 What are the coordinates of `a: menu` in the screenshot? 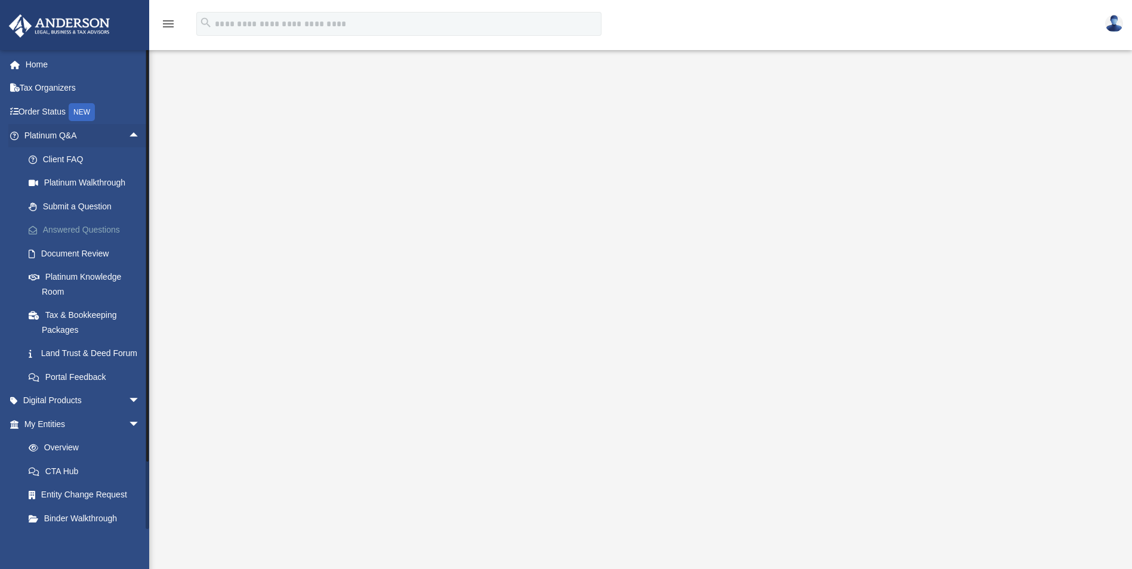 It's located at (168, 27).